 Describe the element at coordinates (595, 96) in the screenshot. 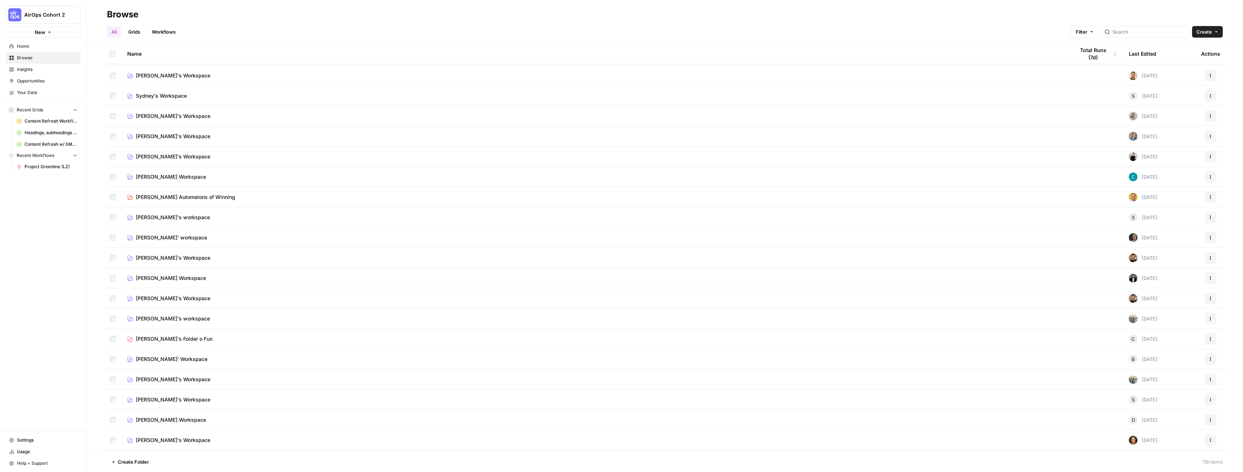

I see `a: Sydney's Workspace` at that location.